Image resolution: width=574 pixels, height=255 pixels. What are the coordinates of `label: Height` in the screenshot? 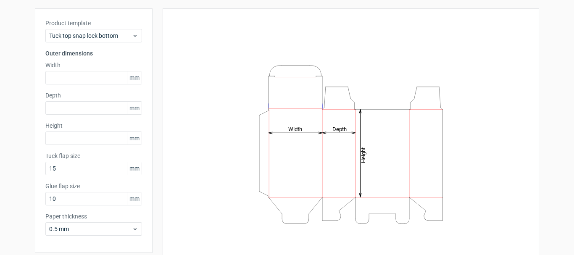 It's located at (94, 126).